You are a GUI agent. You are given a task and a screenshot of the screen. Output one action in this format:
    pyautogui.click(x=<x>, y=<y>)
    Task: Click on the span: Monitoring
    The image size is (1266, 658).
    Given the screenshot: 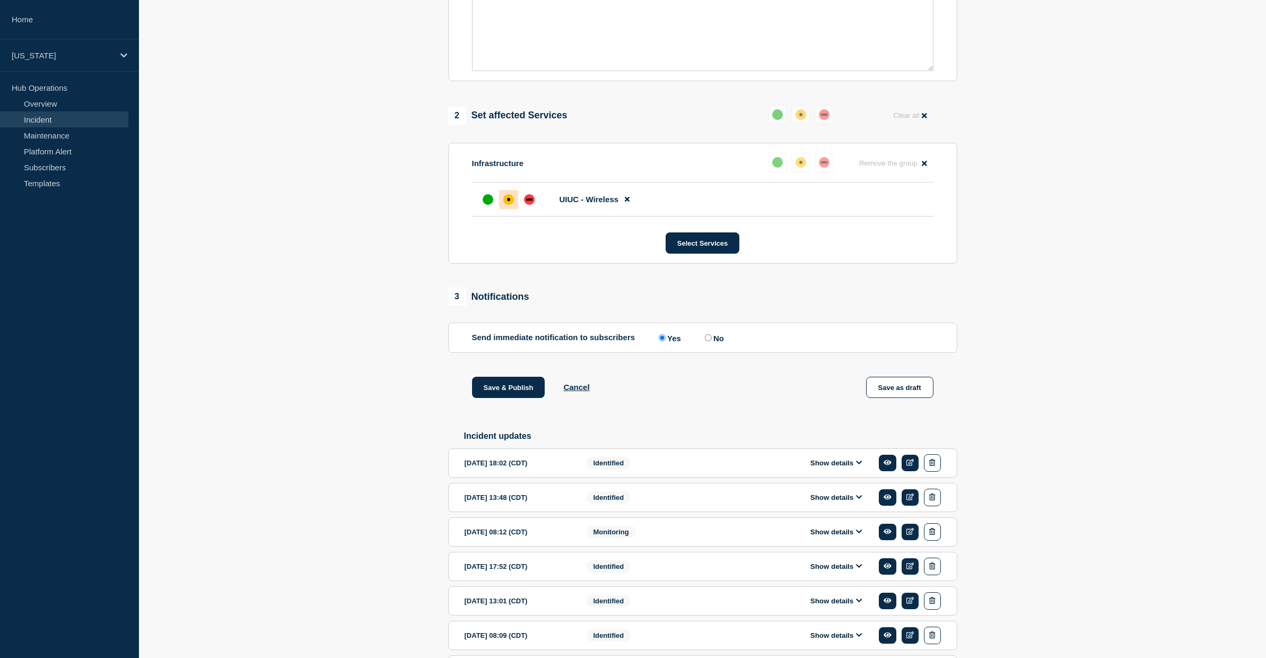 What is the action you would take?
    pyautogui.click(x=611, y=531)
    